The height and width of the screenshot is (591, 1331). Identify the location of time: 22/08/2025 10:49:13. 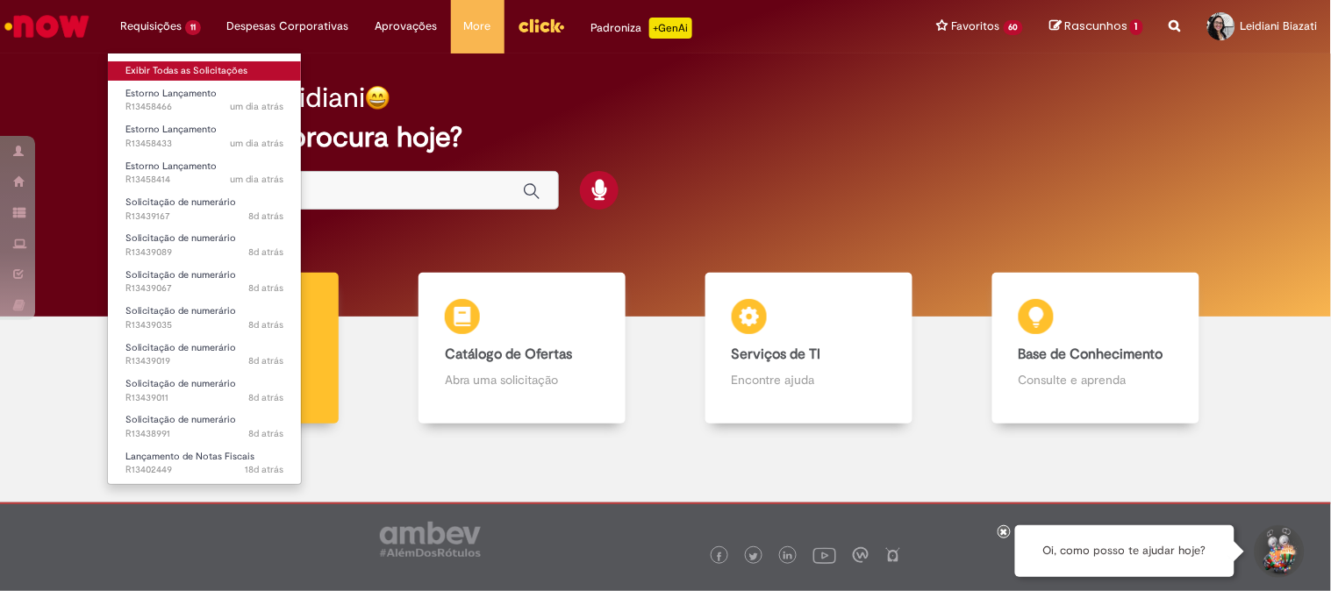
(266, 216).